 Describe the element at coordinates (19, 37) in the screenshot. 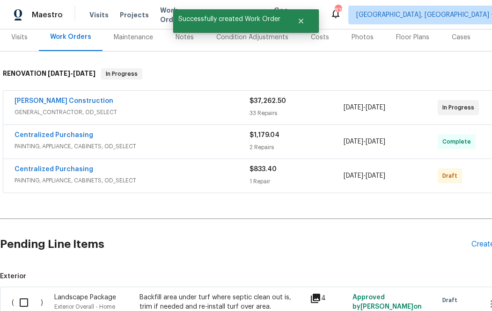

I see `div: Visits` at that location.